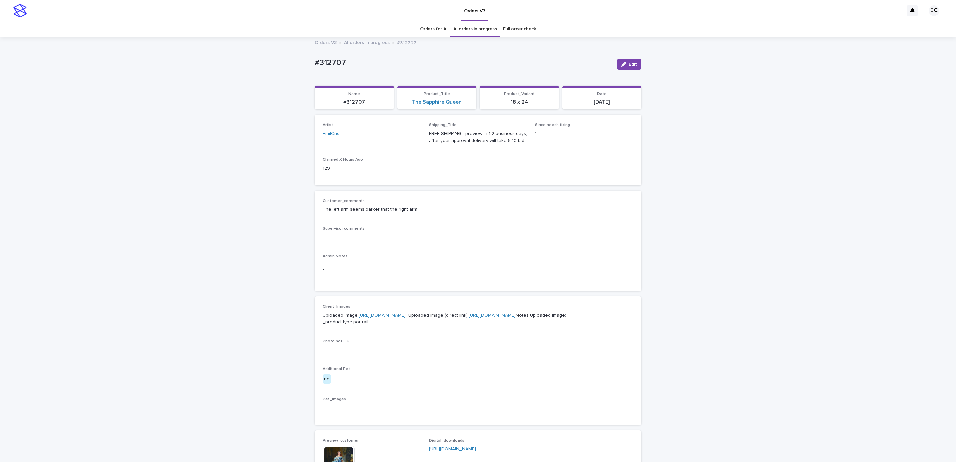 This screenshot has height=462, width=956. Describe the element at coordinates (354, 94) in the screenshot. I see `span: Name` at that location.